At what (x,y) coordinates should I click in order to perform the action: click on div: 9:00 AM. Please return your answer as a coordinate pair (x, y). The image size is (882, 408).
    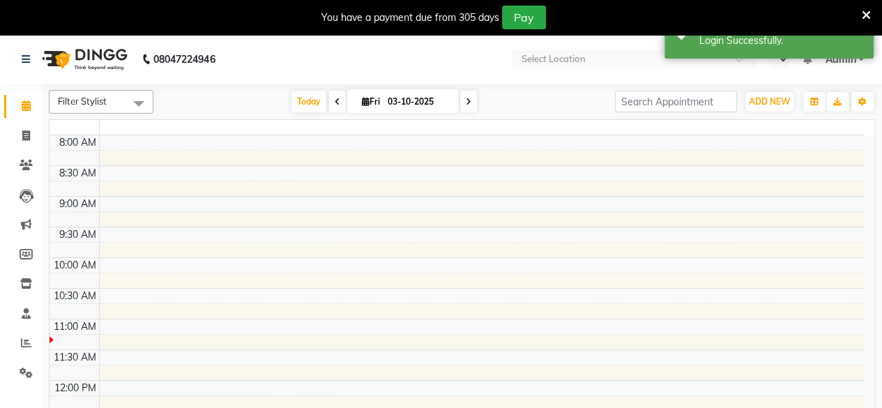
    Looking at the image, I should click on (77, 204).